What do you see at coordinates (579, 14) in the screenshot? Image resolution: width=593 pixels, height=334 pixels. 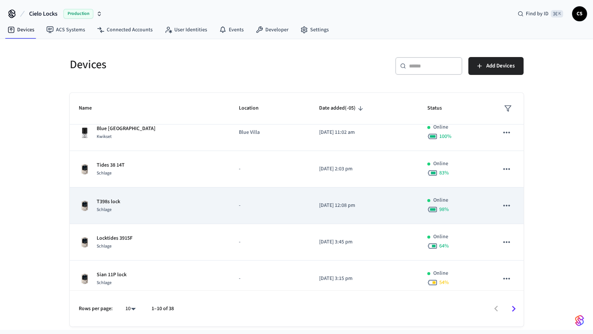 I see `button: CS` at bounding box center [579, 14].